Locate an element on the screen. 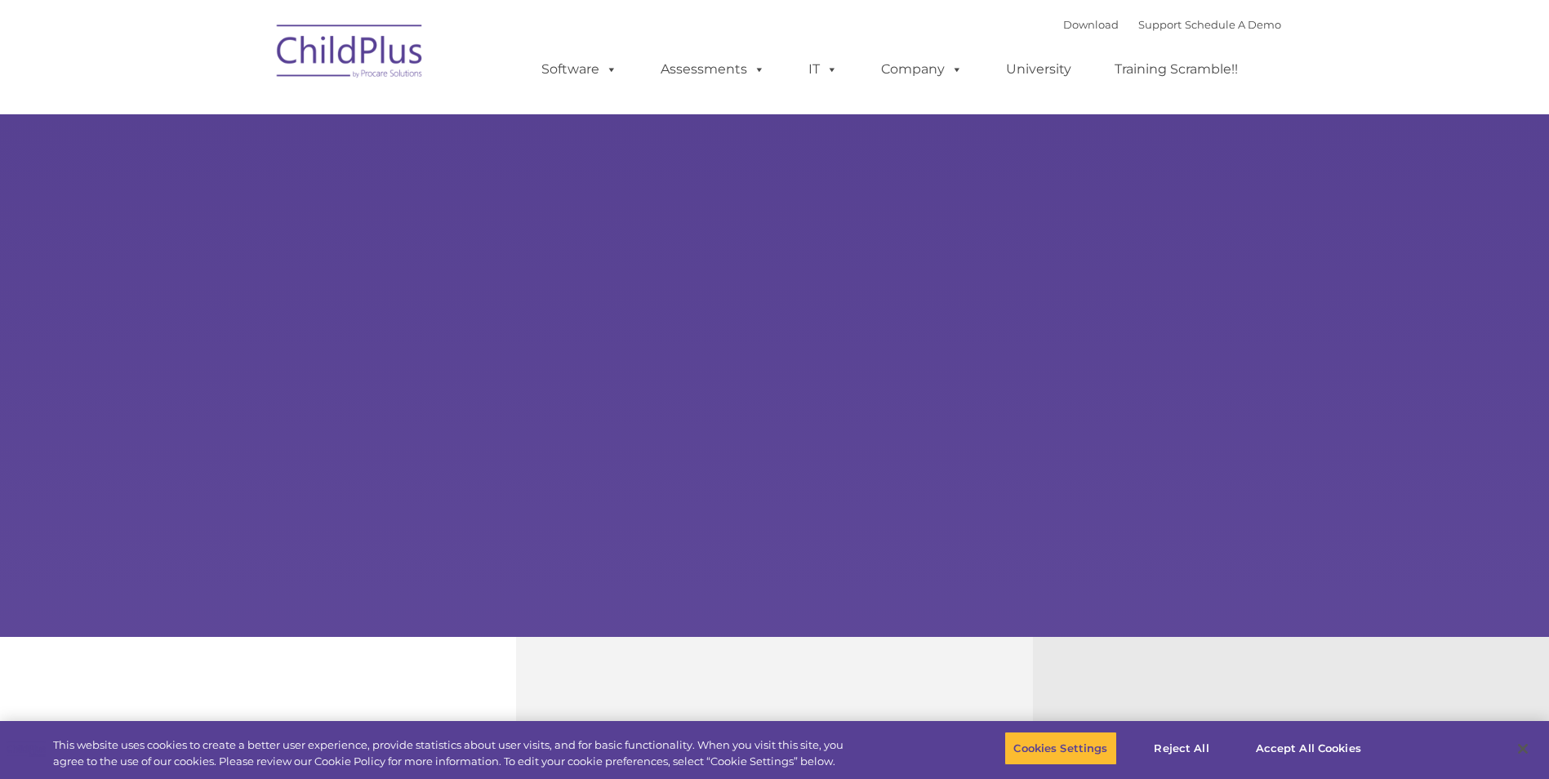  a: Assessments is located at coordinates (713, 69).